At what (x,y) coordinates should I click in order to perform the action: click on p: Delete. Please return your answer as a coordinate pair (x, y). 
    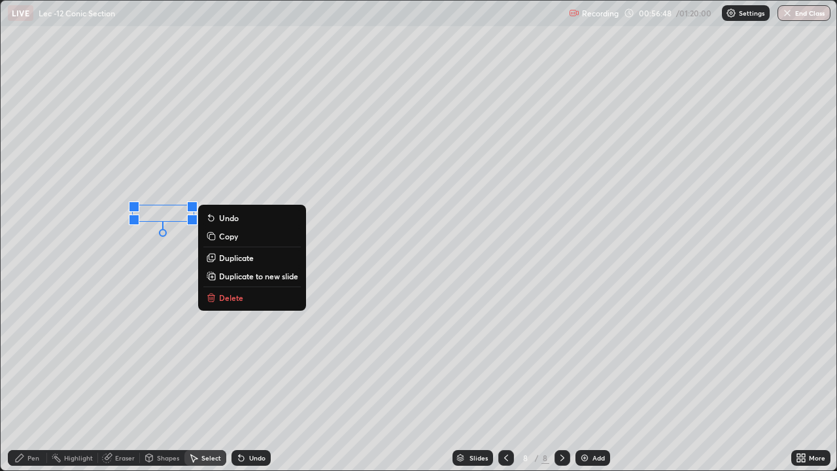
    Looking at the image, I should click on (231, 298).